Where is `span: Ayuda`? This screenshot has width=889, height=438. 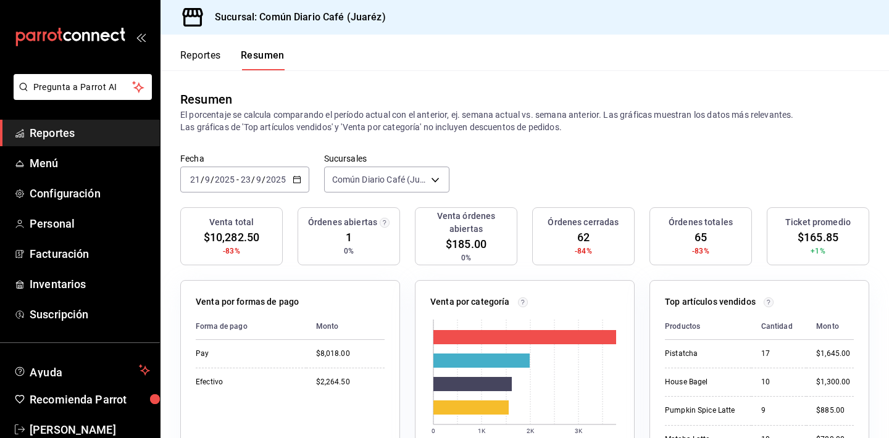 span: Ayuda is located at coordinates (81, 370).